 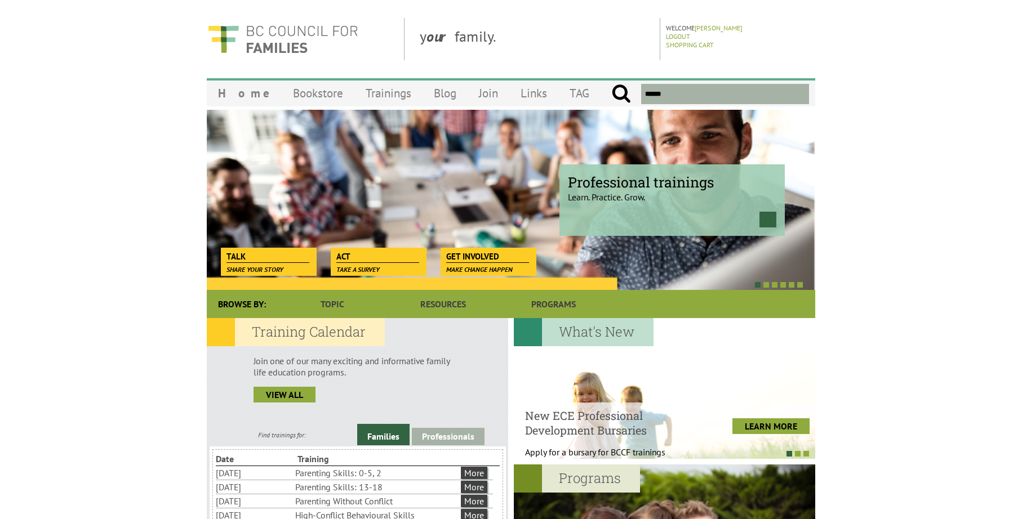 What do you see at coordinates (357, 367) in the screenshot?
I see `p: Join one of our many exciting and informative family life education programs.` at bounding box center [357, 367].